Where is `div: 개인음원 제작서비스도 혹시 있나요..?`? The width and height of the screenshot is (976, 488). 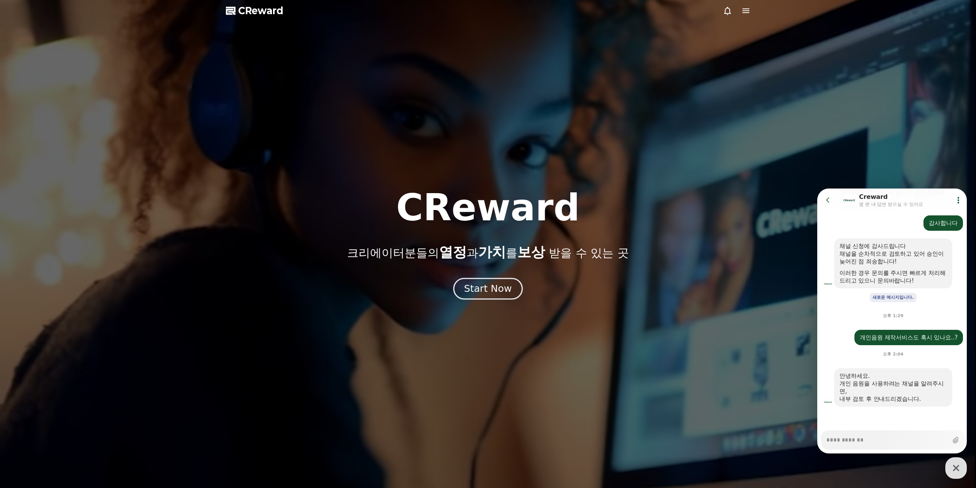
div: 개인음원 제작서비스도 혹시 있나요..? is located at coordinates (91, 149).